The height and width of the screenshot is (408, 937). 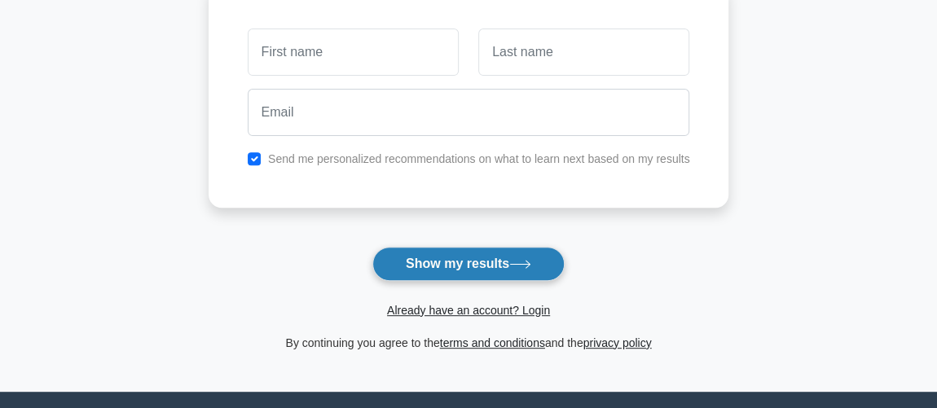 I want to click on a: Already have an account? Login, so click(x=468, y=310).